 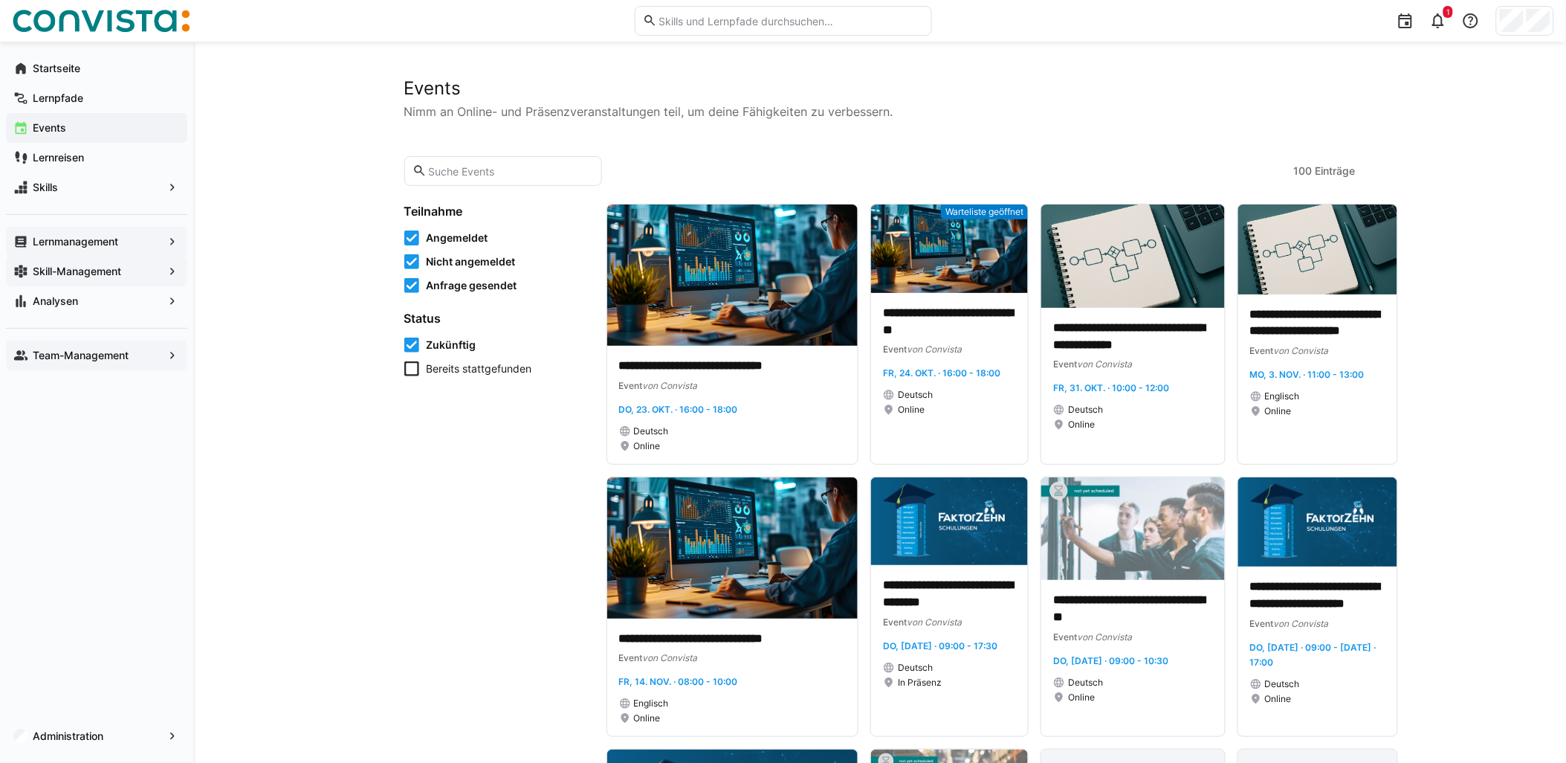 What do you see at coordinates (984, 212) in the screenshot?
I see `span: Warteliste geöffnet` at bounding box center [984, 212].